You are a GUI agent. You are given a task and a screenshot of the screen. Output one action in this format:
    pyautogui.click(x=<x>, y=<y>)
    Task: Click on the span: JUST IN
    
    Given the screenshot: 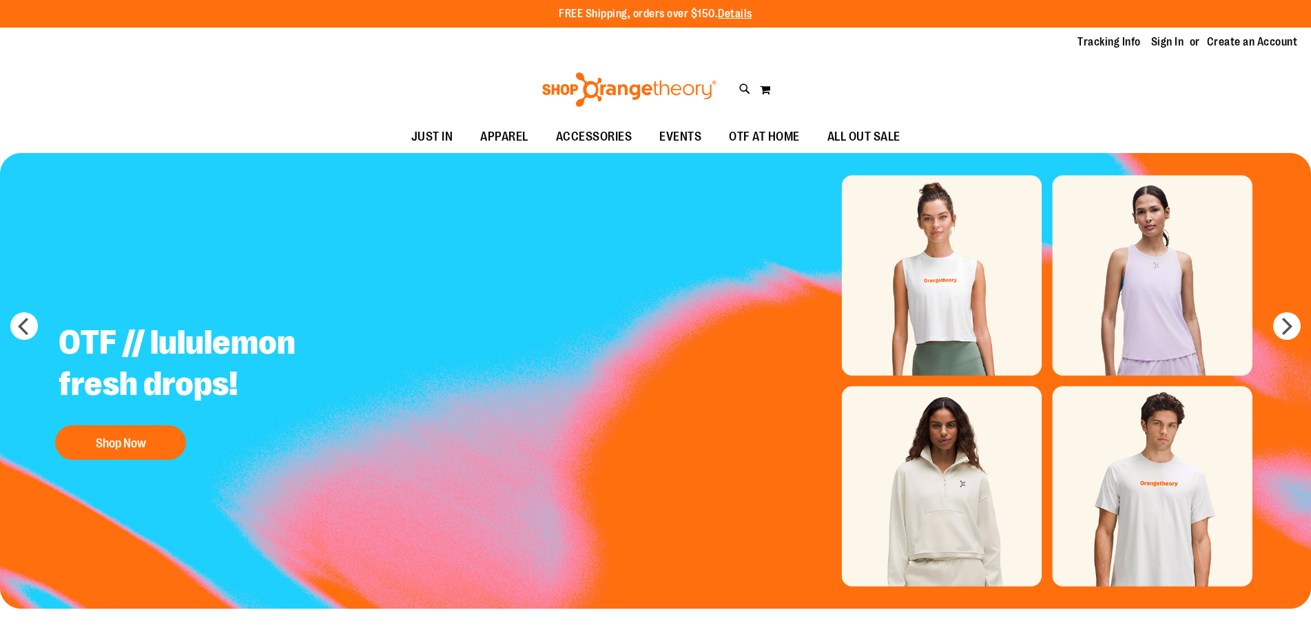 What is the action you would take?
    pyautogui.click(x=432, y=136)
    